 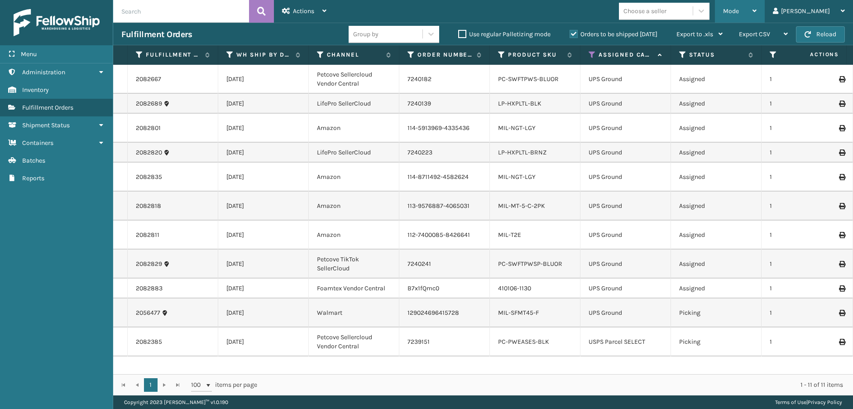 What do you see at coordinates (444, 235) in the screenshot?
I see `td: 112-7400085-8426641` at bounding box center [444, 235].